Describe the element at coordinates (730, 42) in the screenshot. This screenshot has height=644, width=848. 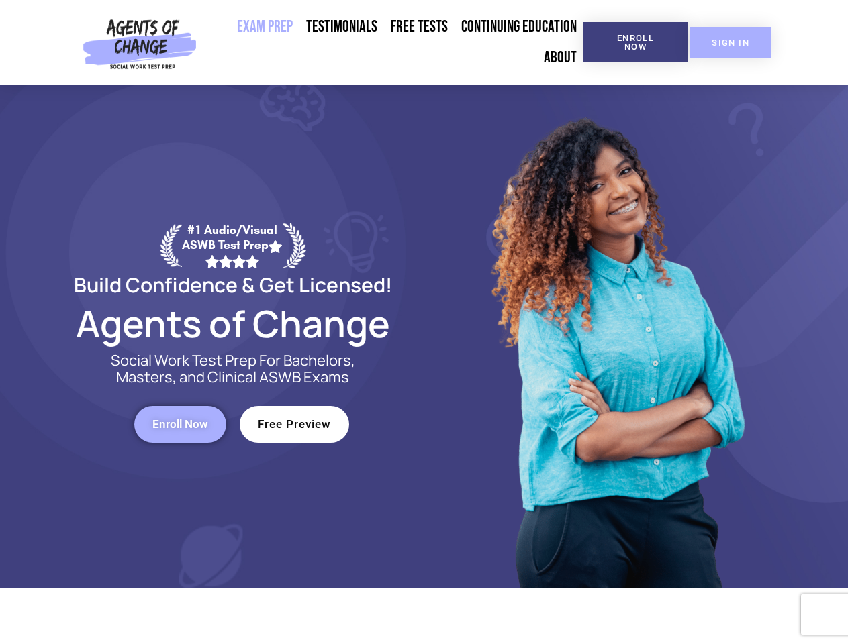
I see `a: SIGN IN` at that location.